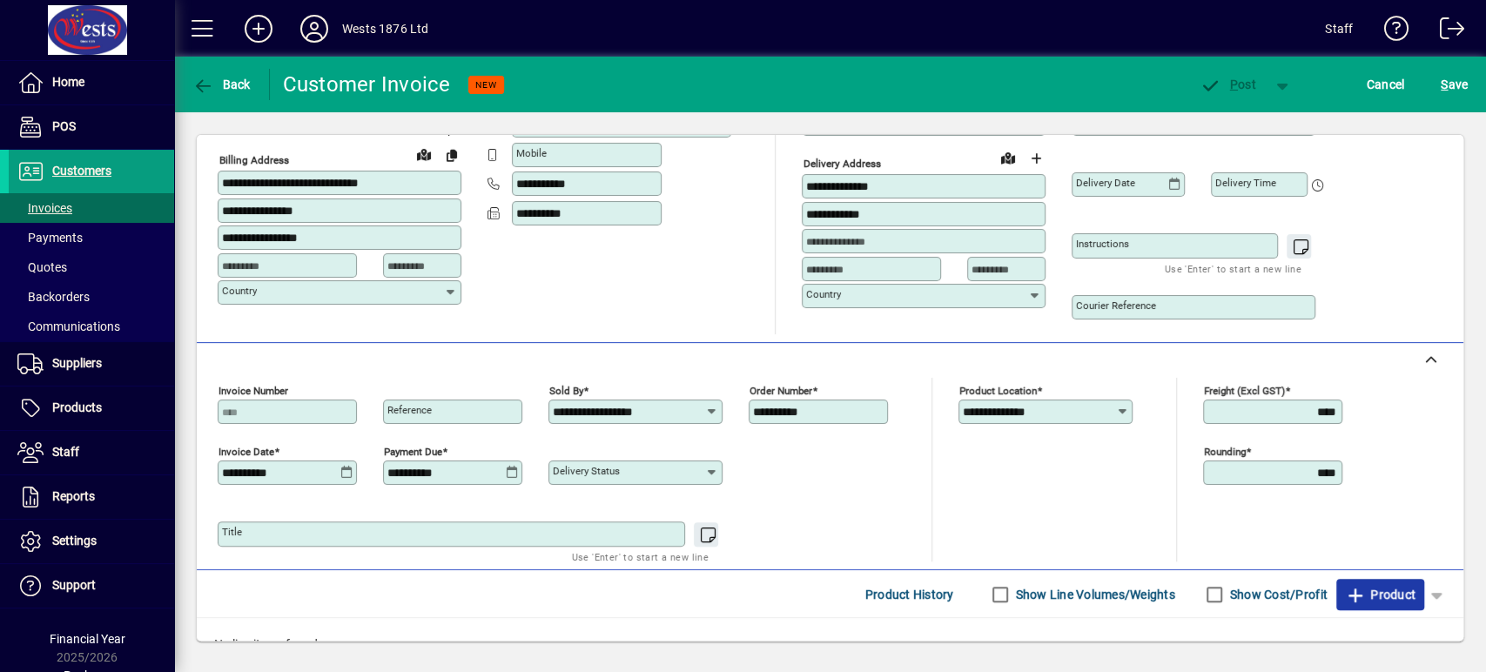 The height and width of the screenshot is (672, 1486). Describe the element at coordinates (910, 595) in the screenshot. I see `button: Product History` at that location.